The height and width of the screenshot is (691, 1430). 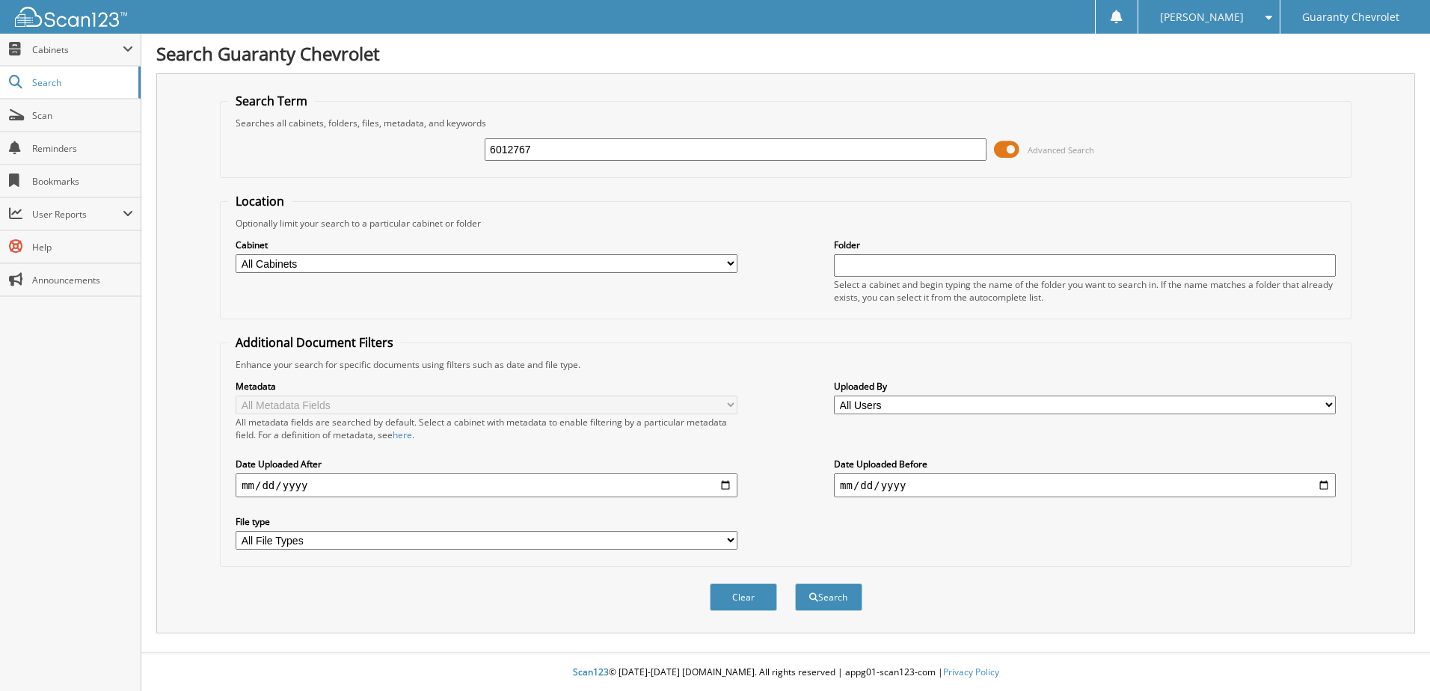 I want to click on span: Search, so click(x=82, y=82).